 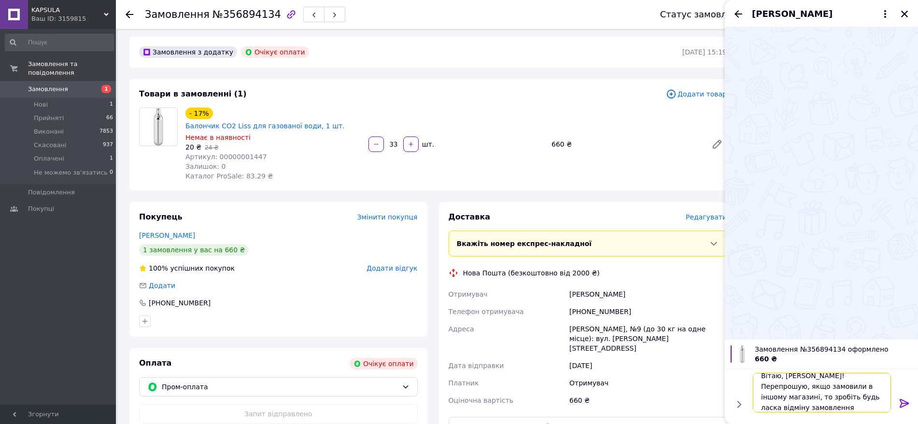 What do you see at coordinates (158, 268) in the screenshot?
I see `span: 100%` at bounding box center [158, 268].